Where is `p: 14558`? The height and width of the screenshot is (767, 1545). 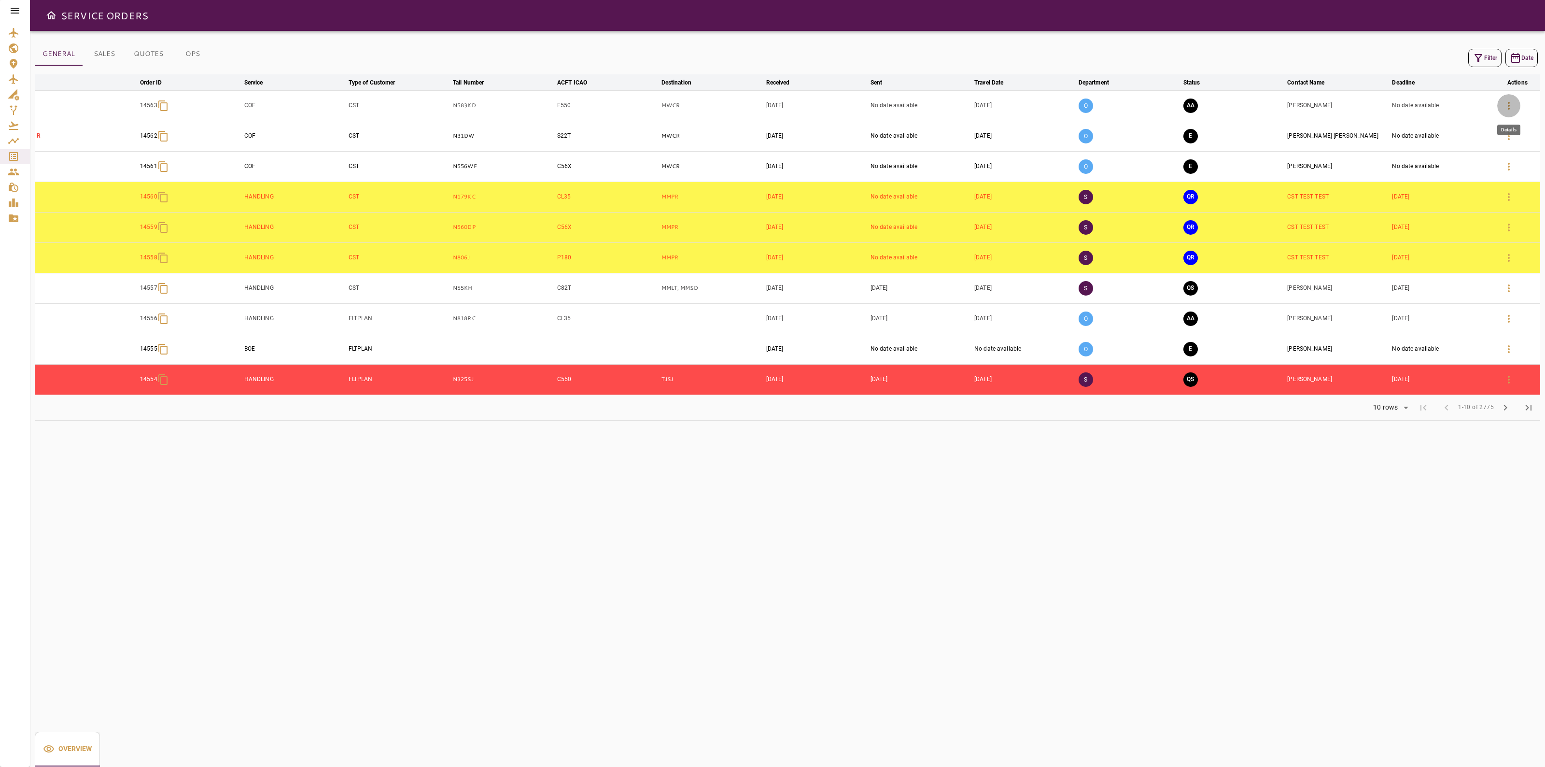
p: 14558 is located at coordinates (149, 257).